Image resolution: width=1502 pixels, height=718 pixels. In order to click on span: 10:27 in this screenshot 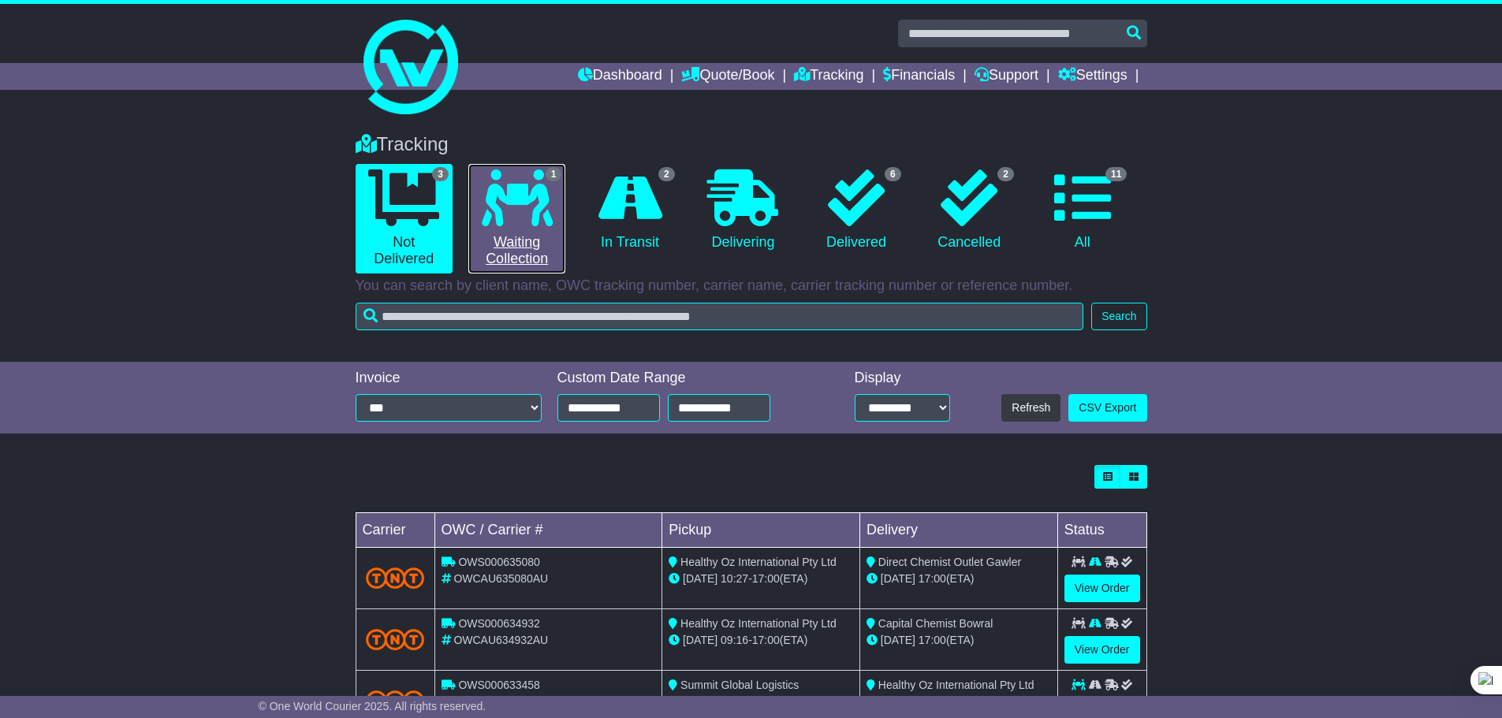, I will do `click(734, 579)`.